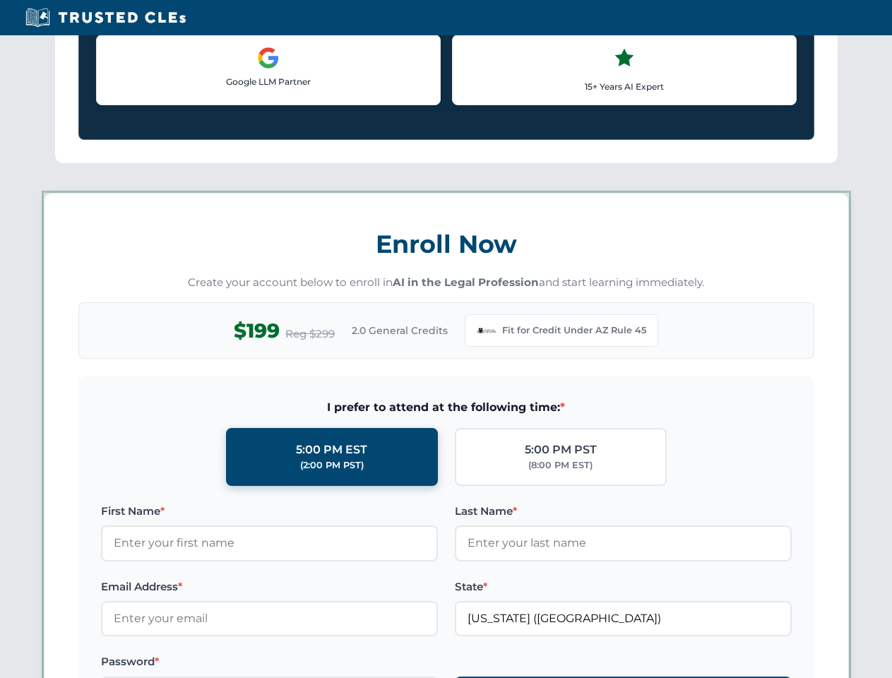 The image size is (892, 678). What do you see at coordinates (268, 58) in the screenshot?
I see `img: Google` at bounding box center [268, 58].